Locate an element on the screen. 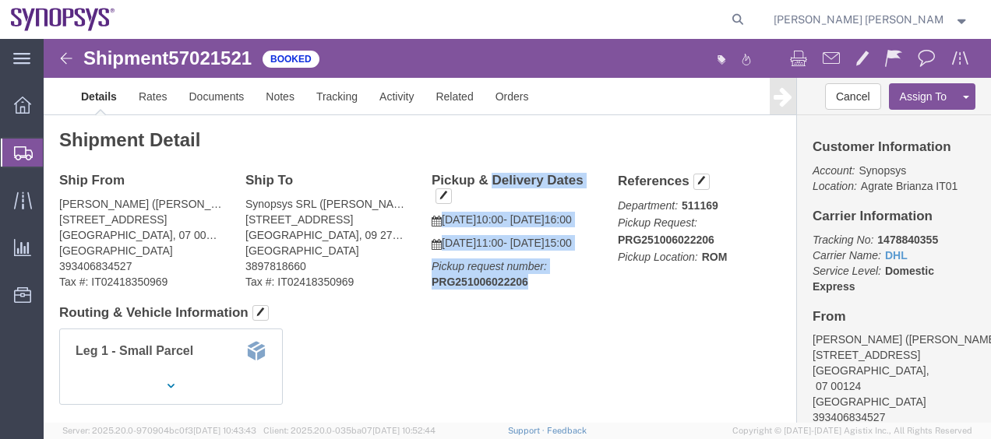 The width and height of the screenshot is (991, 439). a: Feedback is located at coordinates (566, 431).